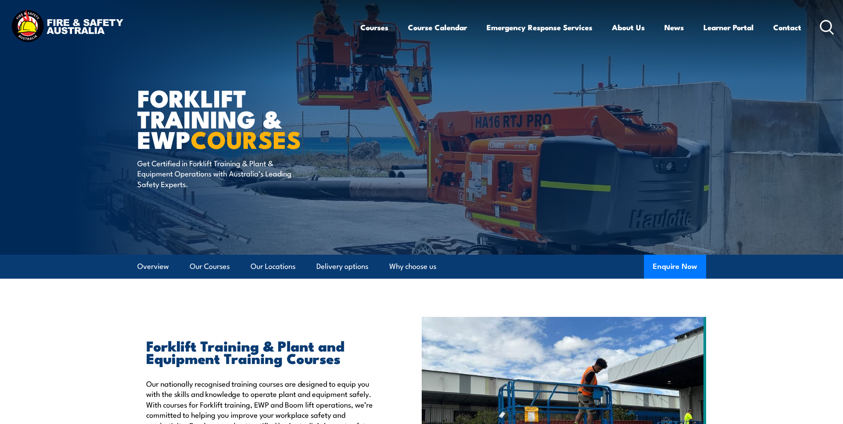  Describe the element at coordinates (437, 27) in the screenshot. I see `a: Course Calendar` at that location.